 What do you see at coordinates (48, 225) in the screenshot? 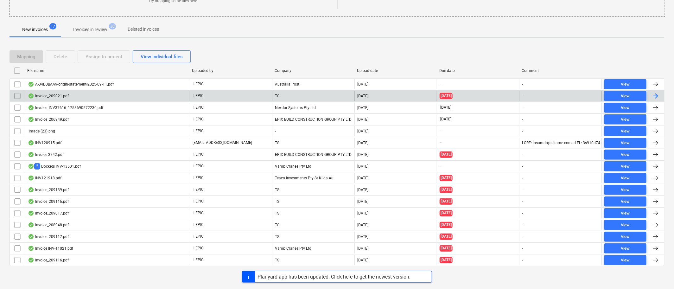
I see `div: Invoice_208948.pdf` at bounding box center [48, 225].